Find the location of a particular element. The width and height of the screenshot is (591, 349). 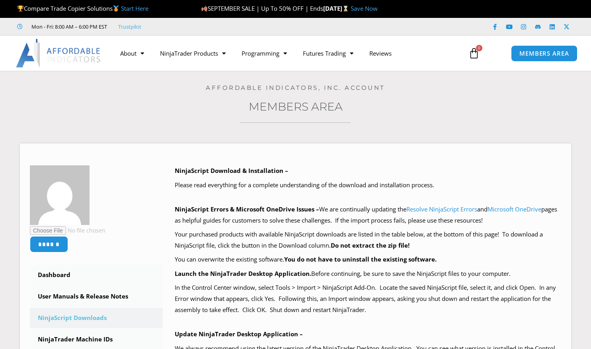

nav: Menu is located at coordinates (287, 53).